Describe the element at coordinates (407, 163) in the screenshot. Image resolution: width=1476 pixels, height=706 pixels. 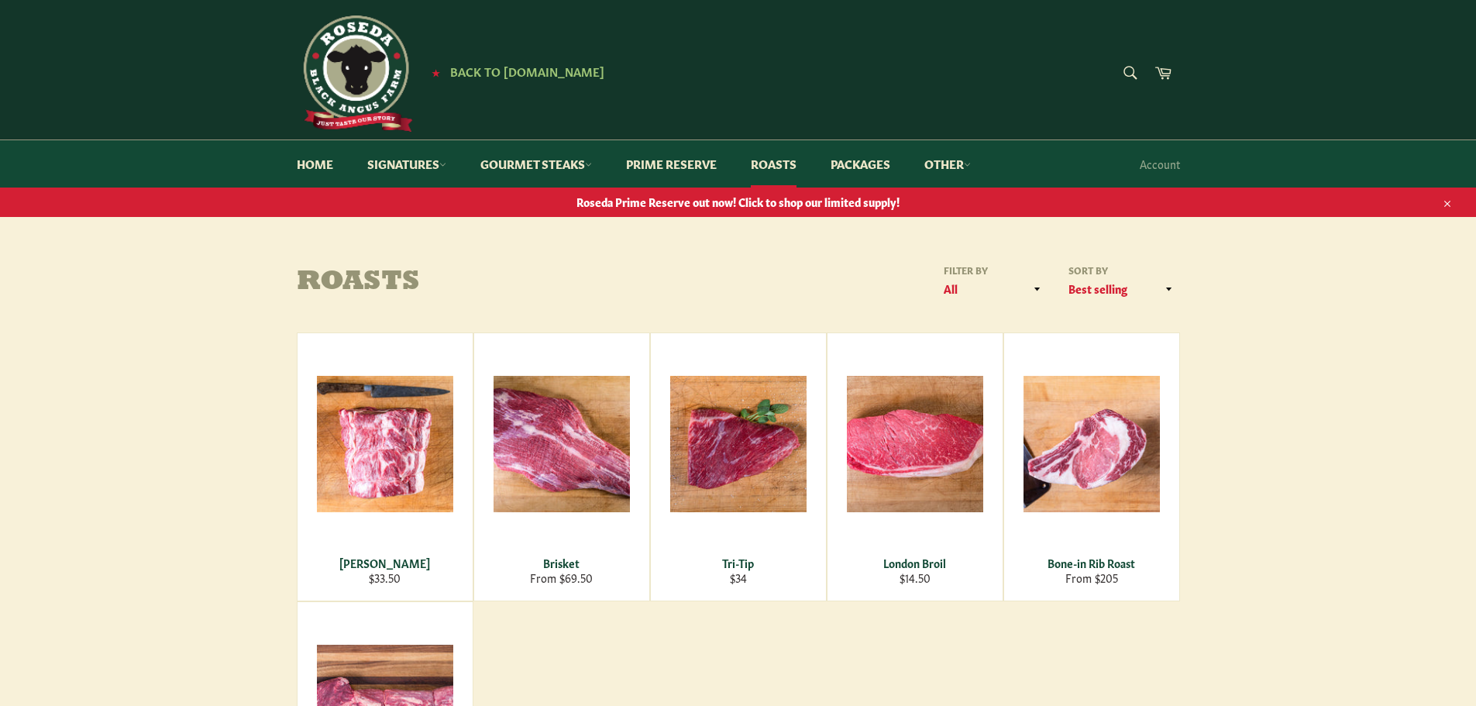
I see `a: Signatures` at that location.